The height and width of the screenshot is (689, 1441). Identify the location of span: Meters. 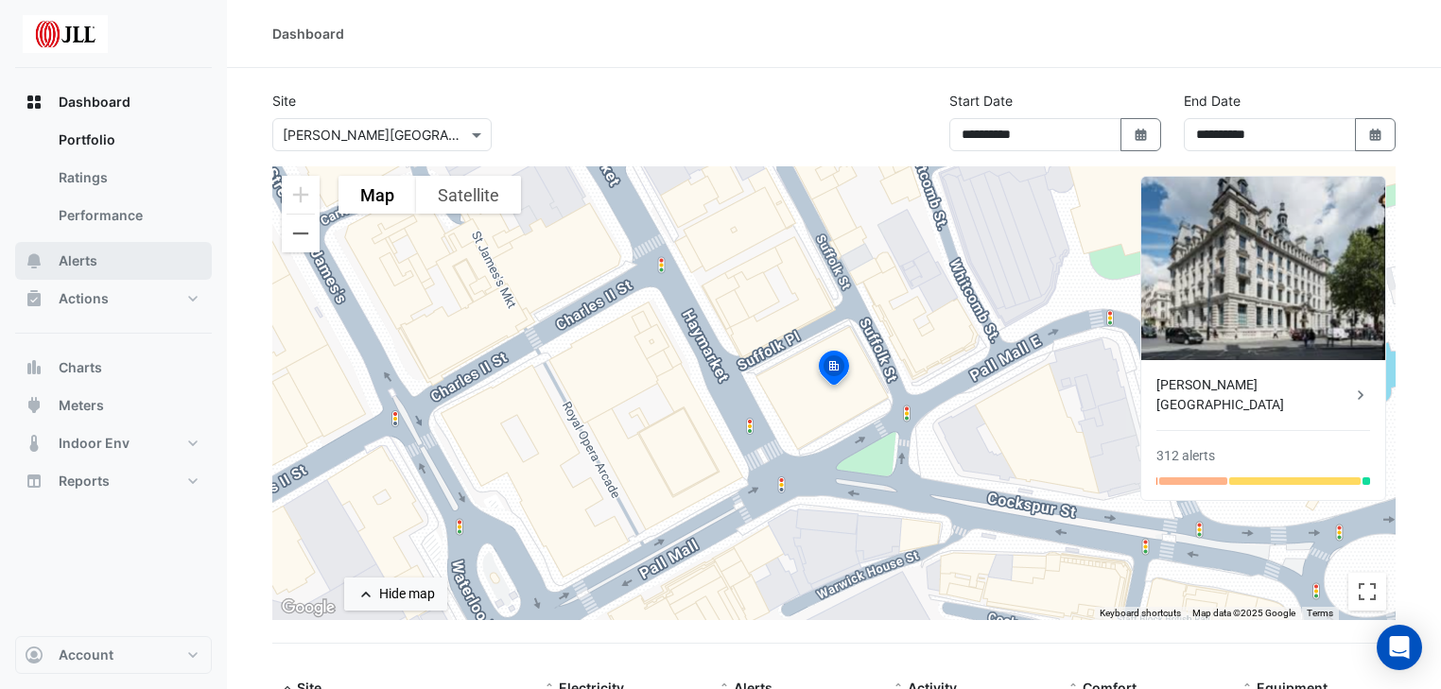
(81, 406).